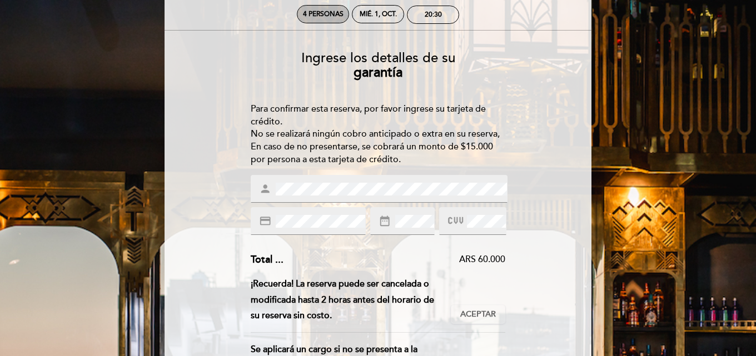 This screenshot has width=756, height=356. What do you see at coordinates (378, 58) in the screenshot?
I see `span: Ingrese los detalles de su` at bounding box center [378, 58].